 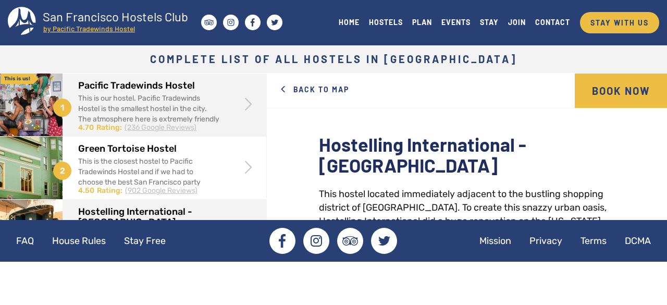 I want to click on a: Book Now, so click(x=621, y=91).